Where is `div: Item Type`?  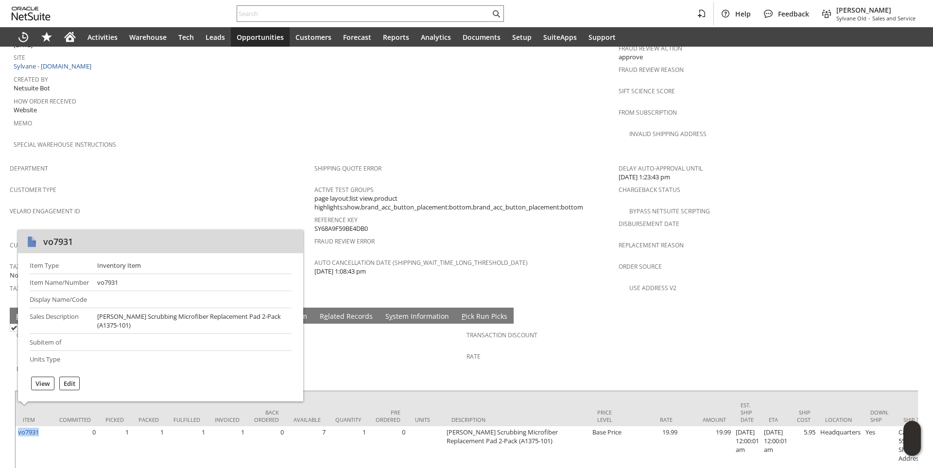 div: Item Type is located at coordinates (59, 265).